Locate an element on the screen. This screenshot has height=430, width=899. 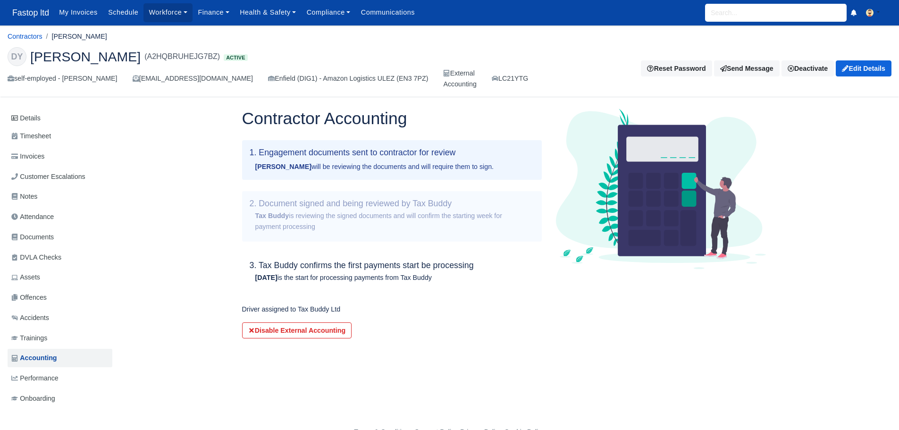
span: Onboarding is located at coordinates (33, 398).